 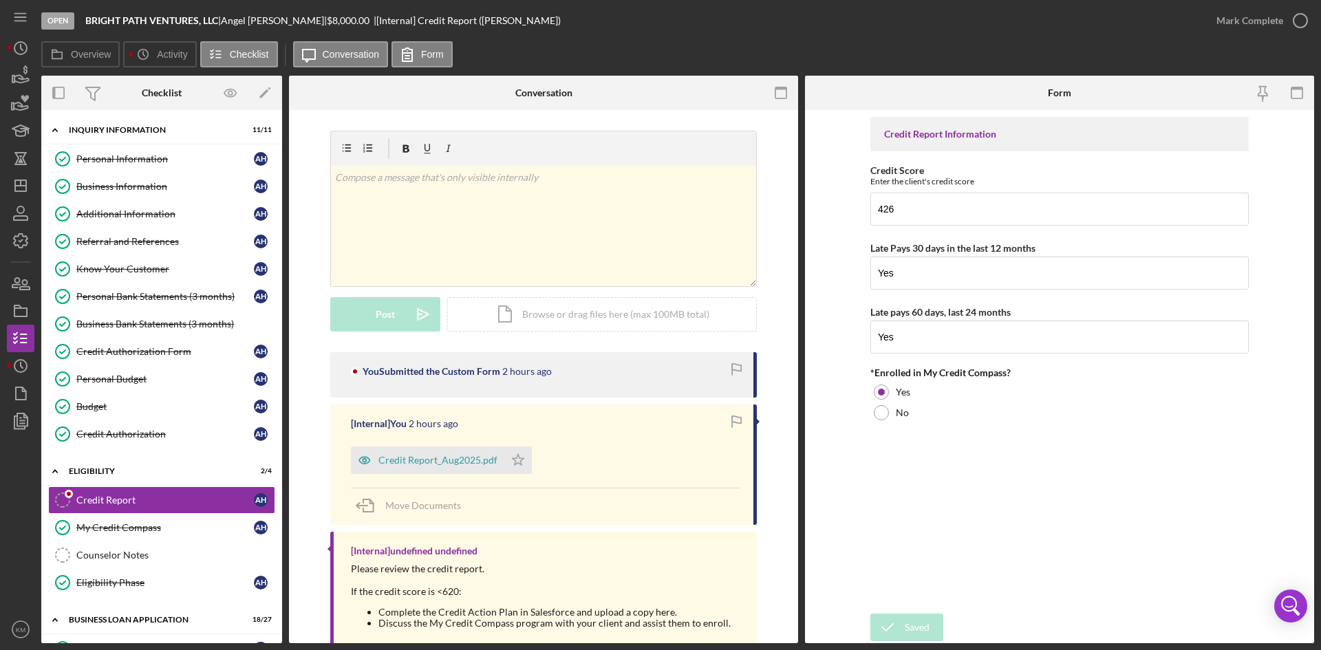 I want to click on a: BudgetAH, so click(x=162, y=407).